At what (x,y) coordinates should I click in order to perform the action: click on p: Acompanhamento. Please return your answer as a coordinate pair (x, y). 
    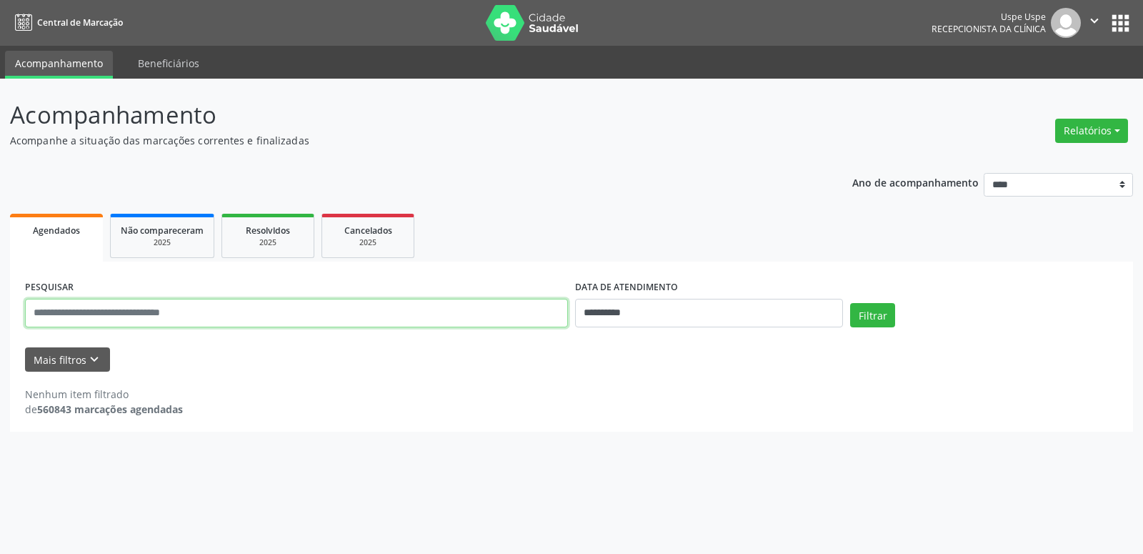
    Looking at the image, I should click on (403, 115).